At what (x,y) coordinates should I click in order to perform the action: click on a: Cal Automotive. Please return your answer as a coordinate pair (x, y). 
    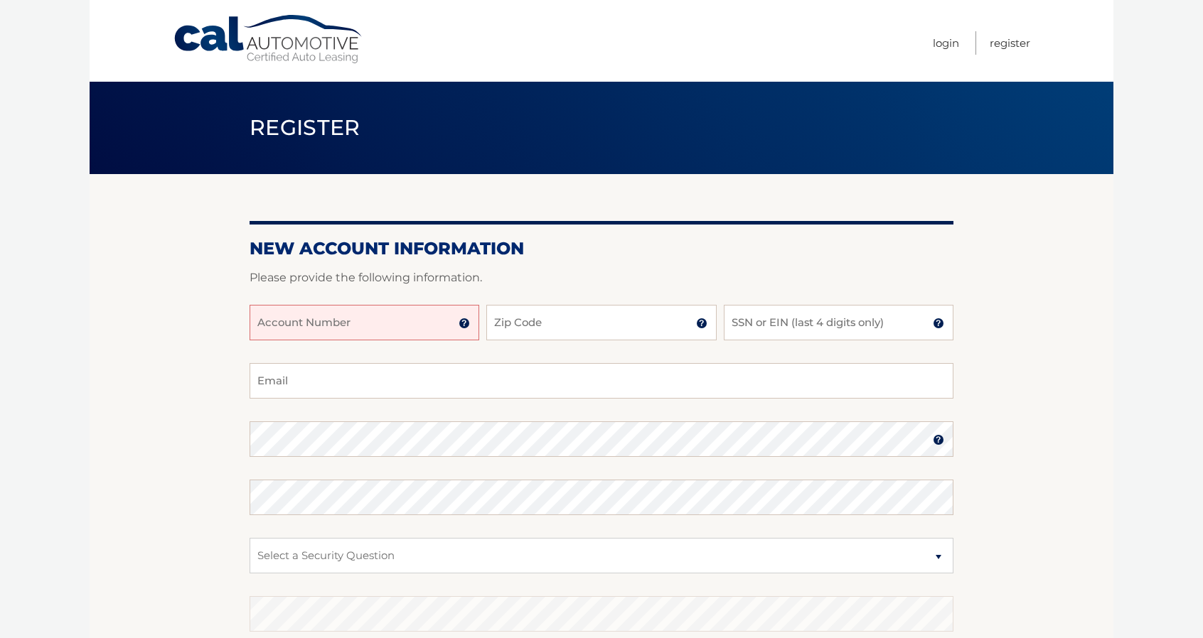
    Looking at the image, I should click on (269, 39).